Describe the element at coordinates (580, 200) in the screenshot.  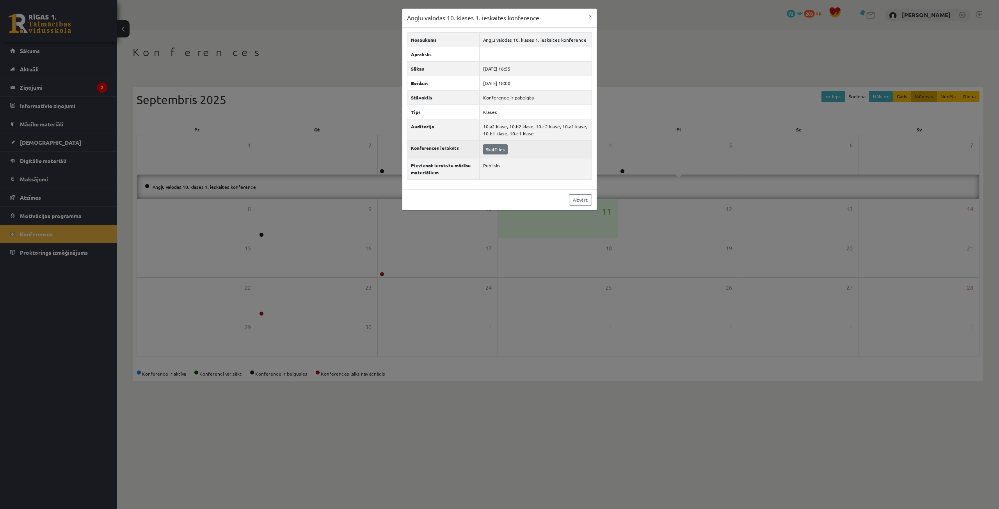
I see `a: Aizvērt` at that location.